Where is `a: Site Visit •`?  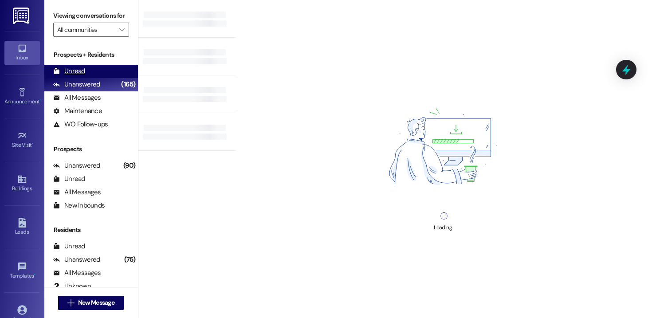
a: Site Visit • is located at coordinates (22, 140).